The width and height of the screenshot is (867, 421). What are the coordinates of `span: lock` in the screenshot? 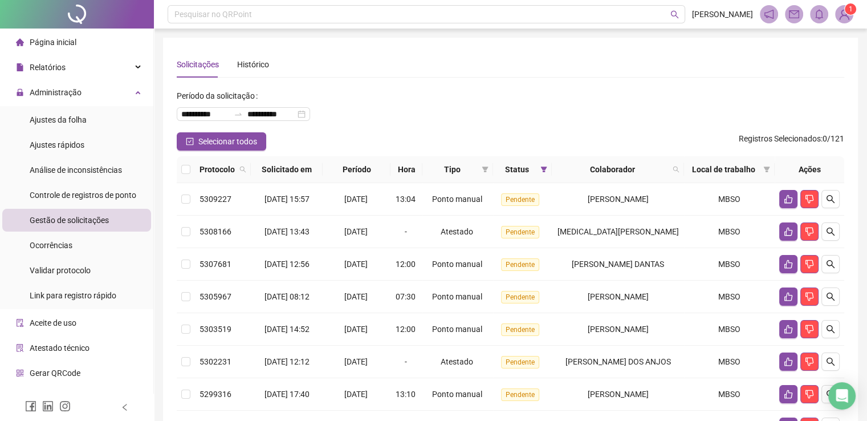 It's located at (20, 92).